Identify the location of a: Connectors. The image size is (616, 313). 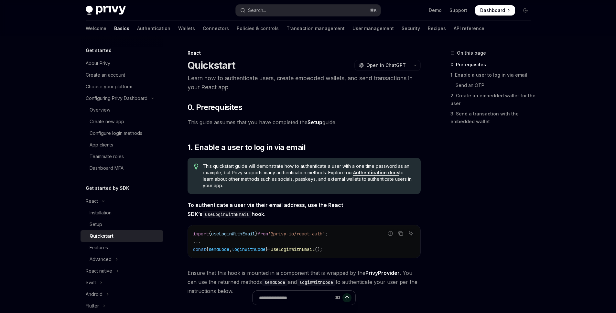
(216, 28).